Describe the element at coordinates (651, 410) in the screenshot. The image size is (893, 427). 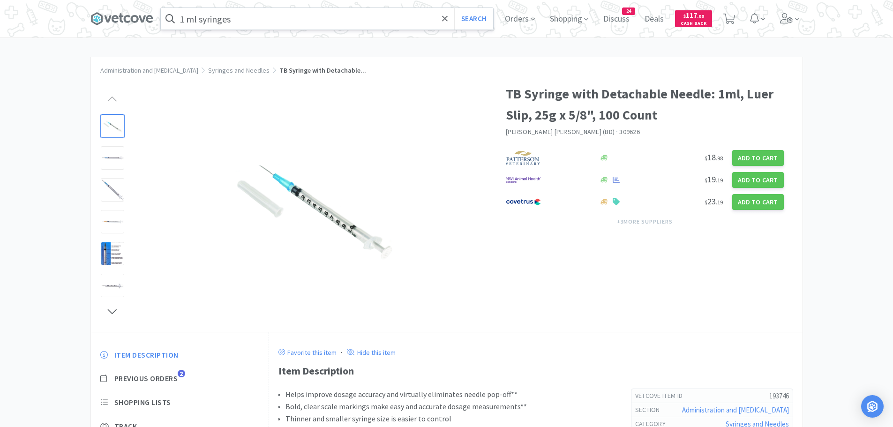
I see `h6: Section` at that location.